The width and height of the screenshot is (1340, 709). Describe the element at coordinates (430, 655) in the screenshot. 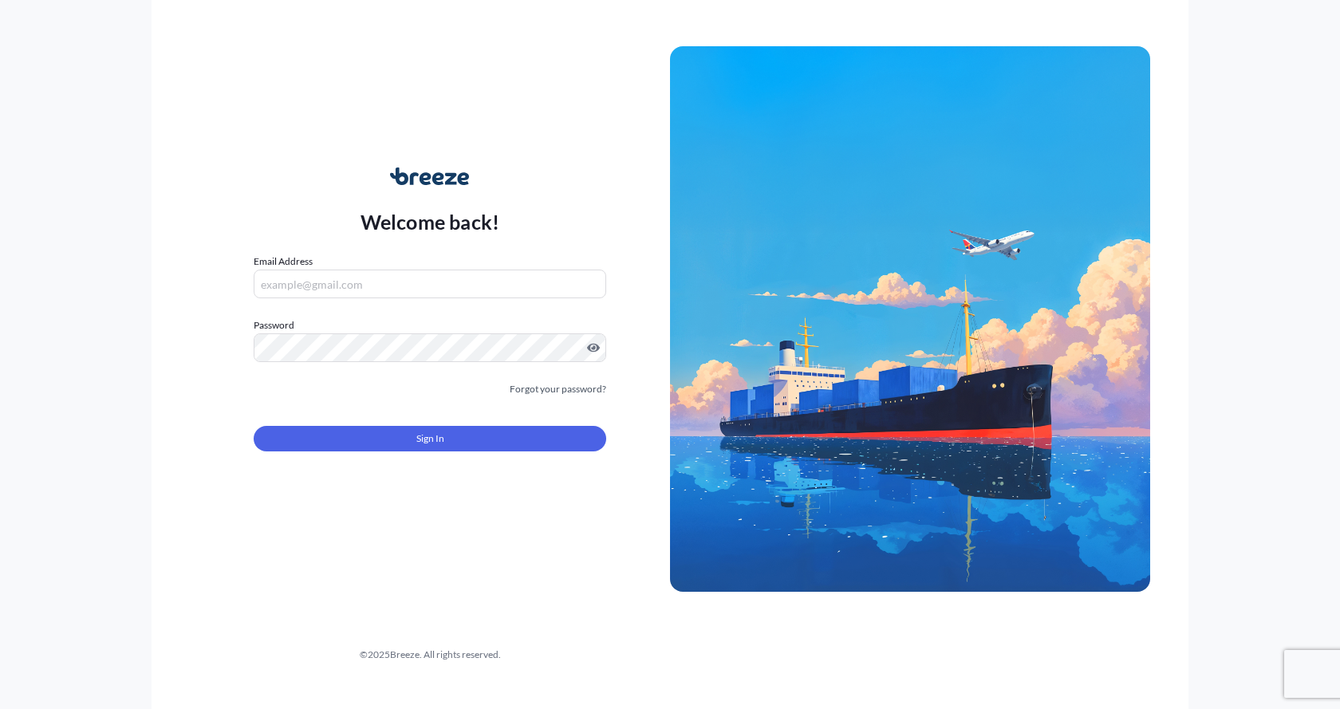

I see `div: © 2025 Breeze. All rights reserved.` at that location.